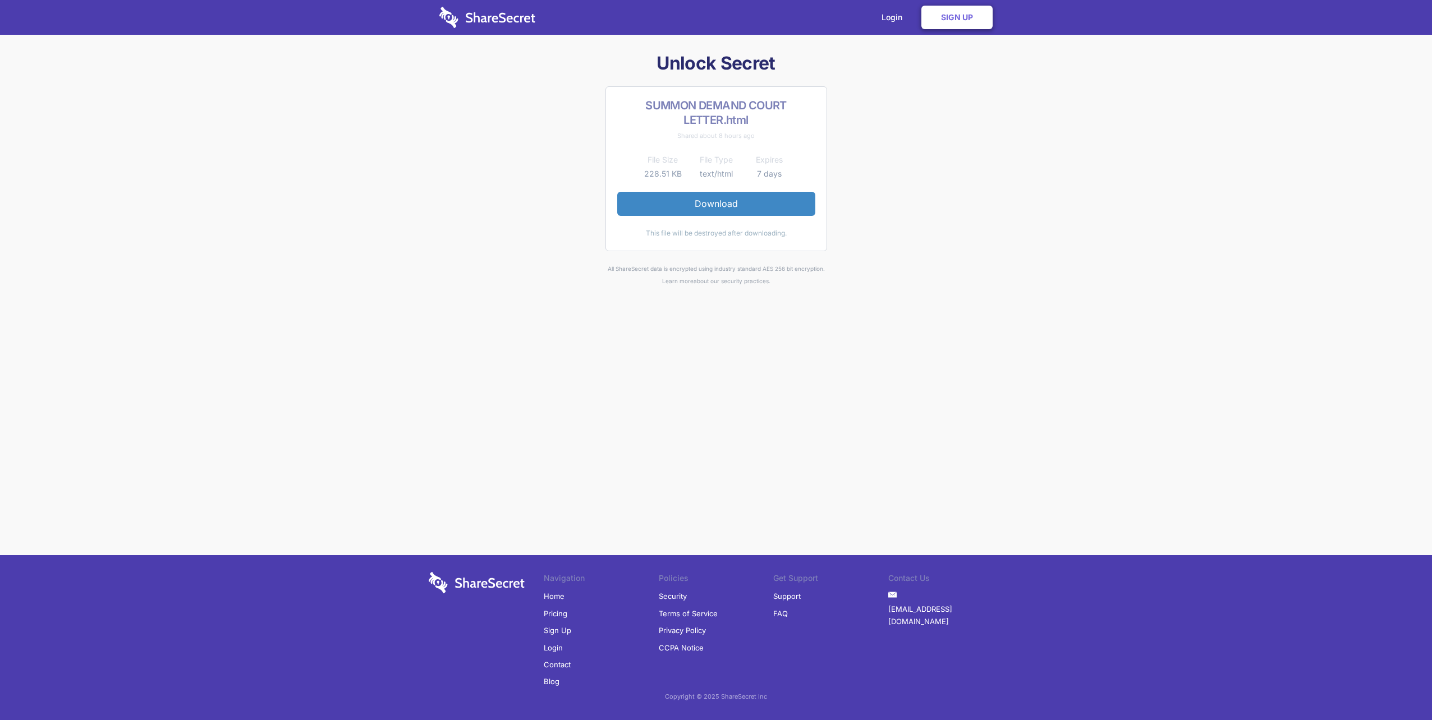 This screenshot has height=720, width=1432. What do you see at coordinates (682, 631) in the screenshot?
I see `a: Privacy Policy` at bounding box center [682, 631].